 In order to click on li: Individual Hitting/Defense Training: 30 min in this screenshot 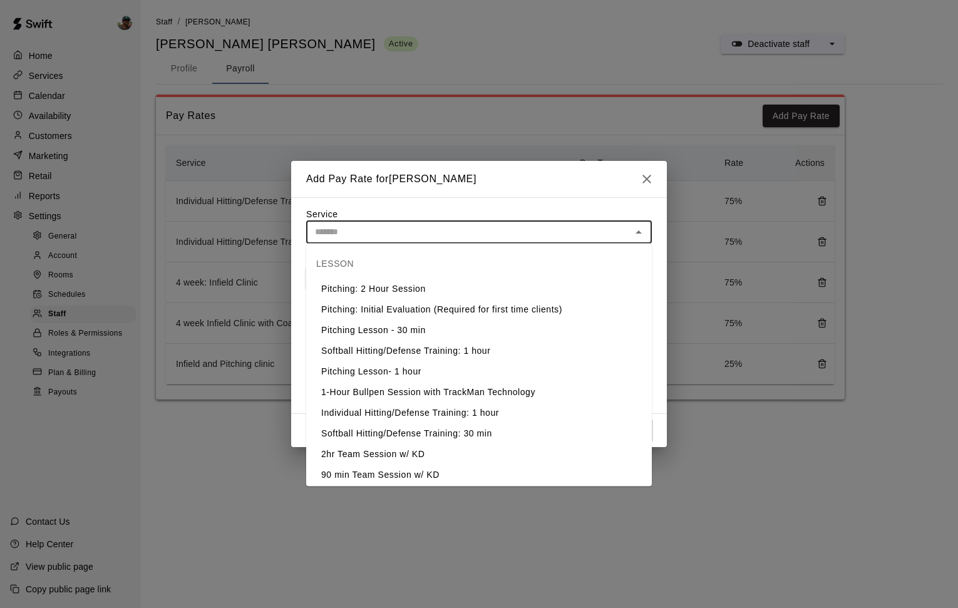, I will do `click(479, 495)`.